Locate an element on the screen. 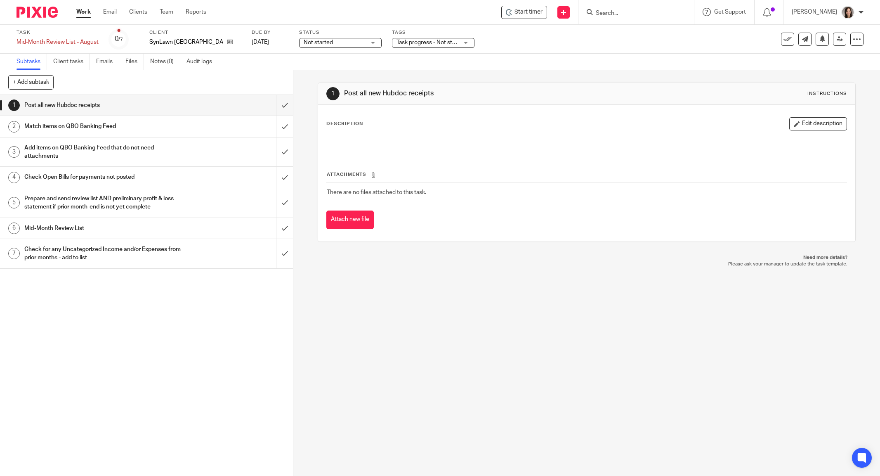 This screenshot has width=880, height=476. h1: Prepare and send review list AND preliminary profit & loss statement if prior month-end is not ye... is located at coordinates (106, 203).